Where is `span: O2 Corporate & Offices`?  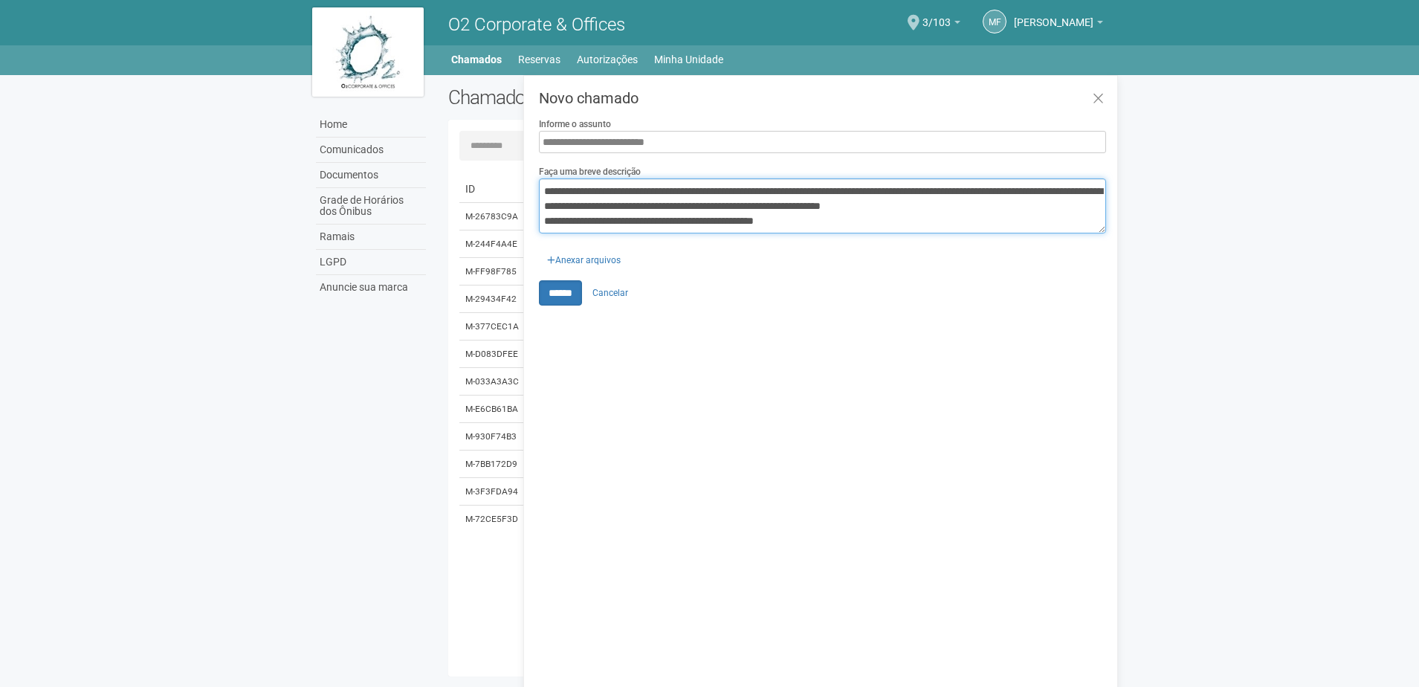
span: O2 Corporate & Offices is located at coordinates (537, 25).